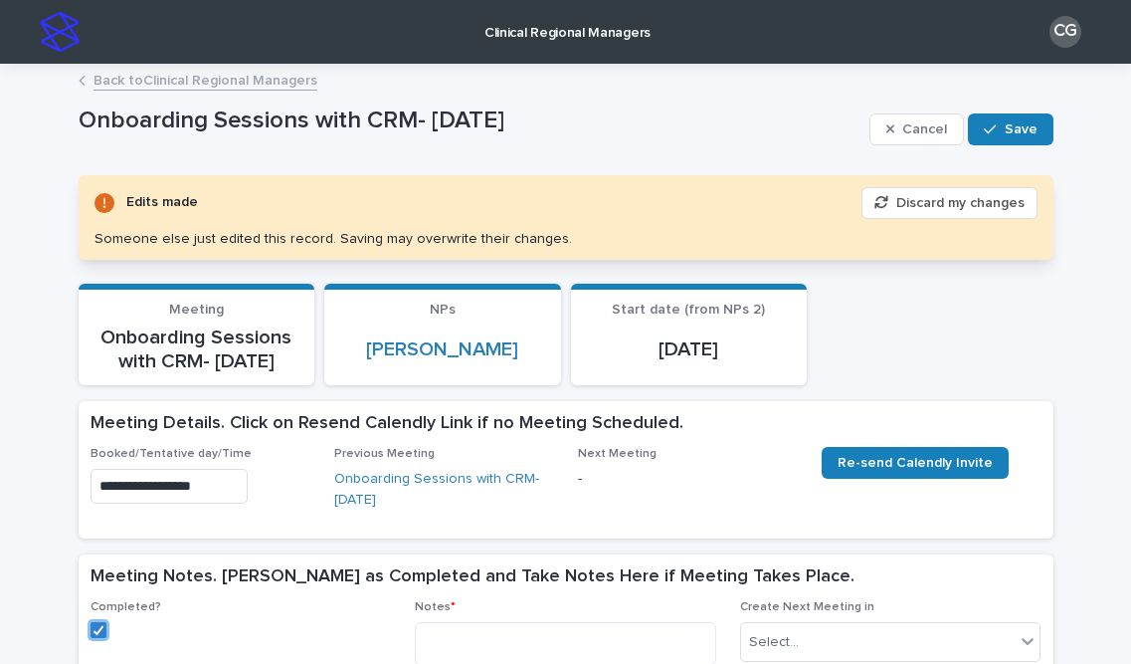 Image resolution: width=1131 pixels, height=664 pixels. What do you see at coordinates (774, 642) in the screenshot?
I see `div: Select...` at bounding box center [774, 642].